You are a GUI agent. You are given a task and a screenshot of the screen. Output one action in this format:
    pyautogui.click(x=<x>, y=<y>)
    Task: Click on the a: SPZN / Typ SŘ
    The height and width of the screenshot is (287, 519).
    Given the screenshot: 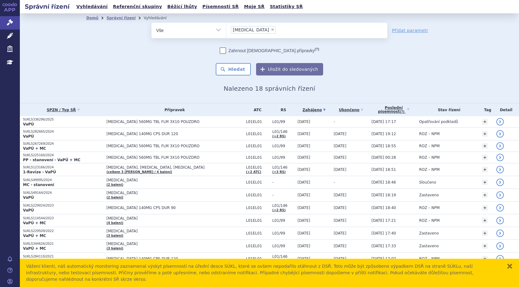 What is the action you would take?
    pyautogui.click(x=63, y=110)
    